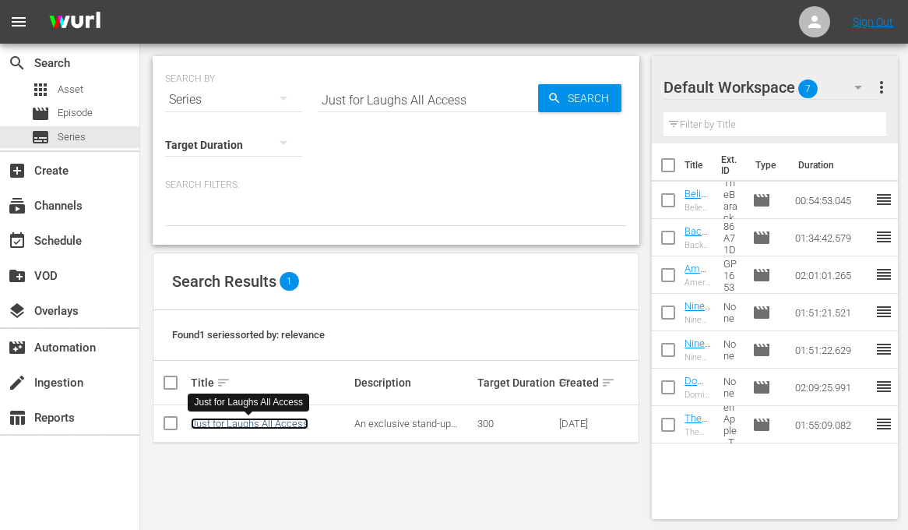  What do you see at coordinates (696, 435) in the screenshot?
I see `a: The Perfect Mate` at bounding box center [696, 435].